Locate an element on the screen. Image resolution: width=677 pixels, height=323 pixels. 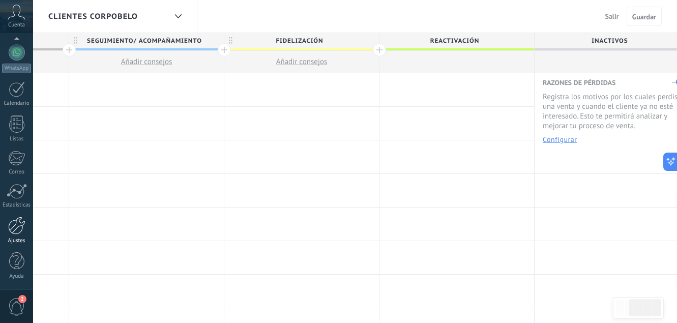
span: SEGUIMIENTO/ Acompañamiento is located at coordinates (144, 41).